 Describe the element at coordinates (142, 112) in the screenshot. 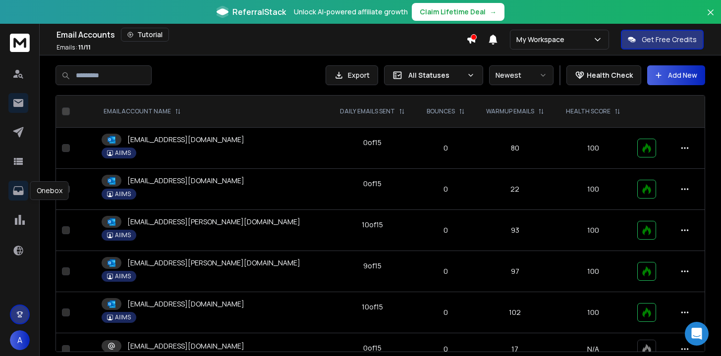

I see `div: EMAIL ACCOUNT NAME` at that location.